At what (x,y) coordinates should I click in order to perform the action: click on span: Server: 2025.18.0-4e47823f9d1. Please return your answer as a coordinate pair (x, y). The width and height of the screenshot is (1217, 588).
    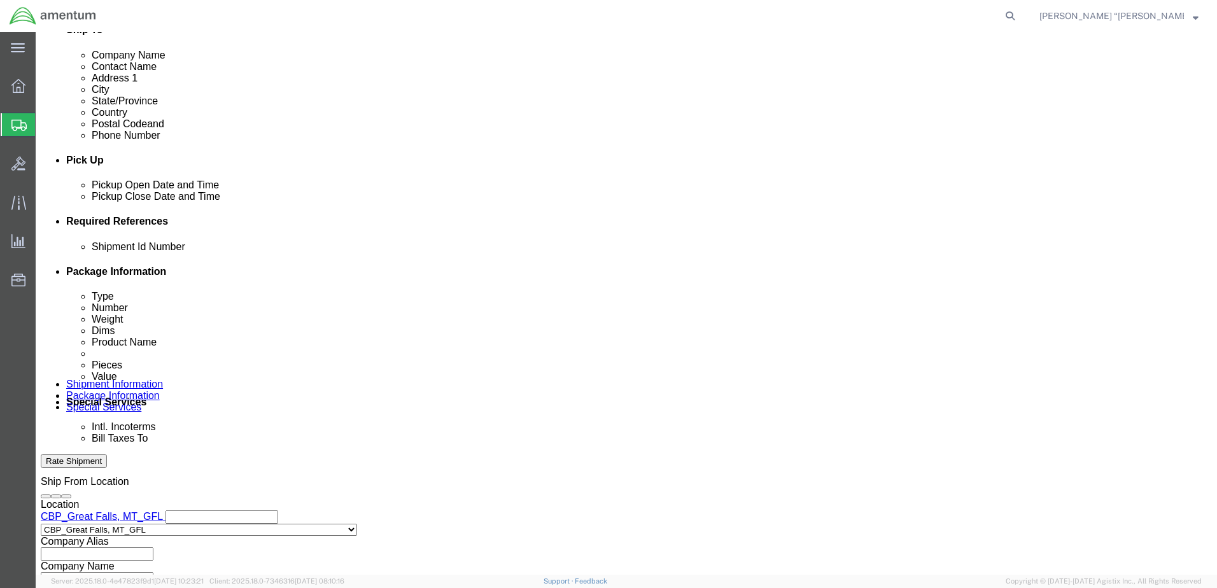
    Looking at the image, I should click on (127, 581).